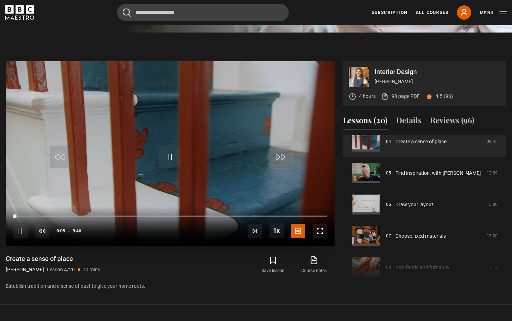  Describe the element at coordinates (389, 13) in the screenshot. I see `a: Subscription` at that location.